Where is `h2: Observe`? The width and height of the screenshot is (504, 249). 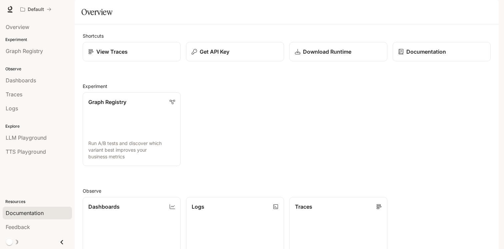 h2: Observe is located at coordinates (287, 191).